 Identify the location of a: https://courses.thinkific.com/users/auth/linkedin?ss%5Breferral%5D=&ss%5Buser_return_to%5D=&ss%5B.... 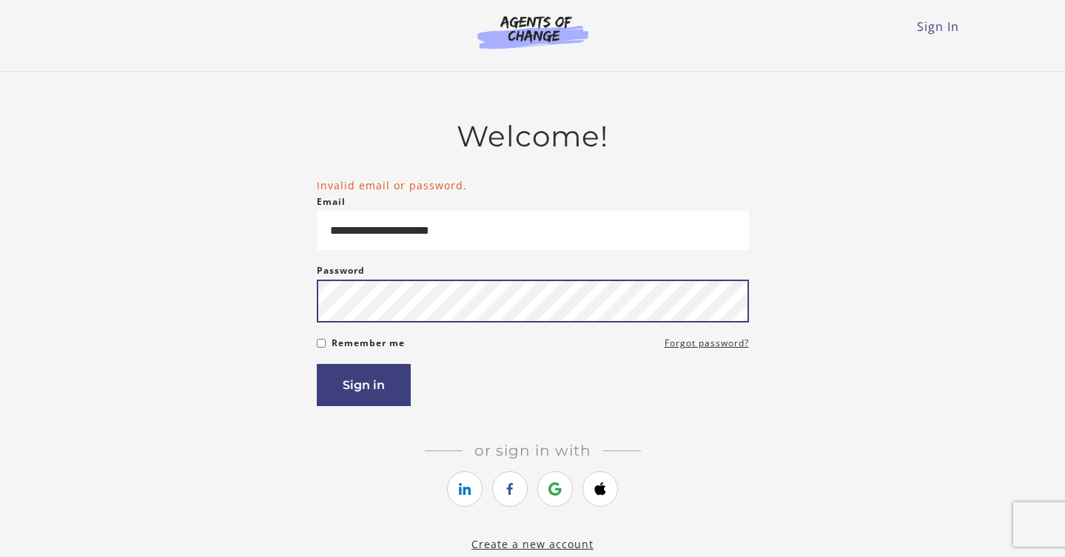
(465, 489).